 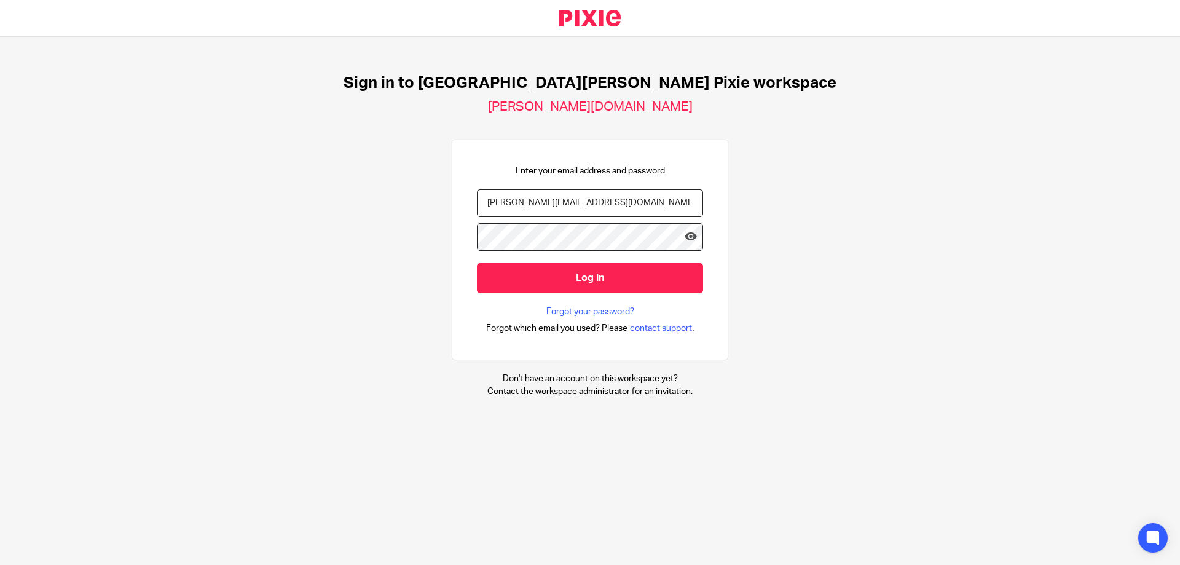 I want to click on input: name@example.com, so click(x=590, y=203).